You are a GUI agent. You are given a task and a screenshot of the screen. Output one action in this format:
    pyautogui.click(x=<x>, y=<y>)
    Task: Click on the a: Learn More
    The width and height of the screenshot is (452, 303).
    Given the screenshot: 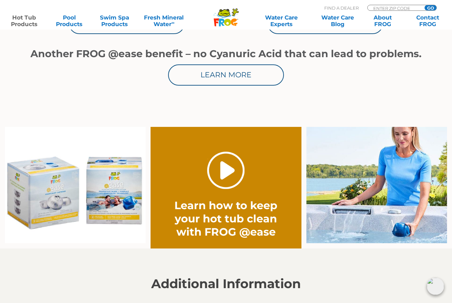 What is the action you would take?
    pyautogui.click(x=226, y=75)
    